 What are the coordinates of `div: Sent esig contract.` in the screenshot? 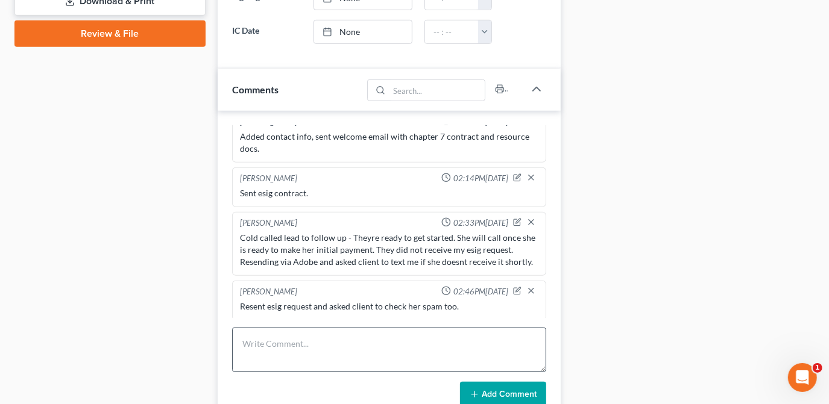 It's located at (389, 193).